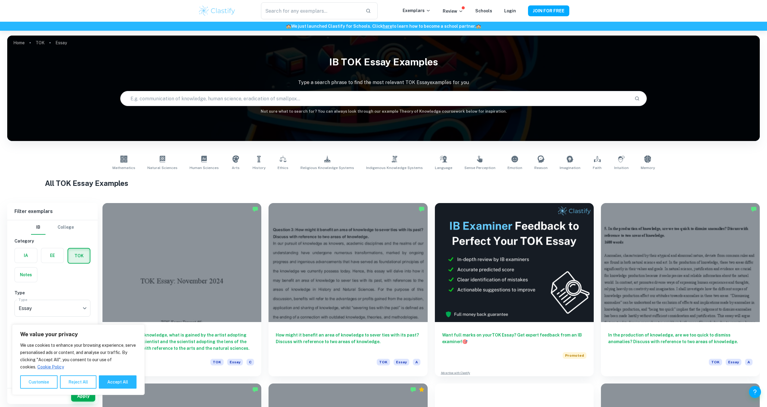 This screenshot has width=767, height=407. What do you see at coordinates (259, 168) in the screenshot?
I see `span: History` at bounding box center [259, 168].